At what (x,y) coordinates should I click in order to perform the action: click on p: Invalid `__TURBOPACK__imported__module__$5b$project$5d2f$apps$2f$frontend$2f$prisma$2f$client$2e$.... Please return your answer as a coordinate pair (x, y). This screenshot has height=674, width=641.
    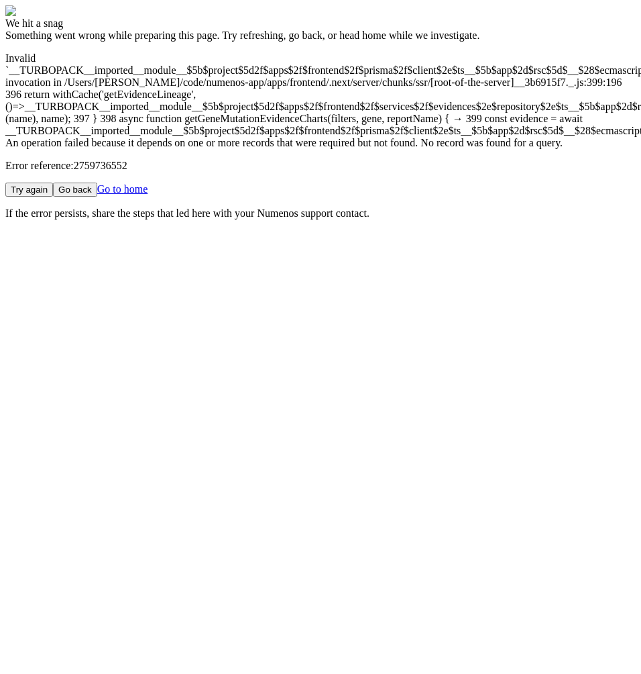
    Looking at the image, I should click on (321, 101).